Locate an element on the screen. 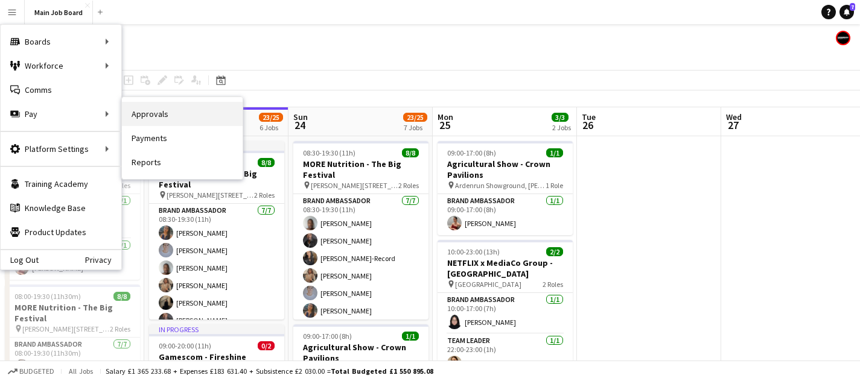 The height and width of the screenshot is (381, 860). span: 08:30-19:30 (11h) is located at coordinates (329, 153).